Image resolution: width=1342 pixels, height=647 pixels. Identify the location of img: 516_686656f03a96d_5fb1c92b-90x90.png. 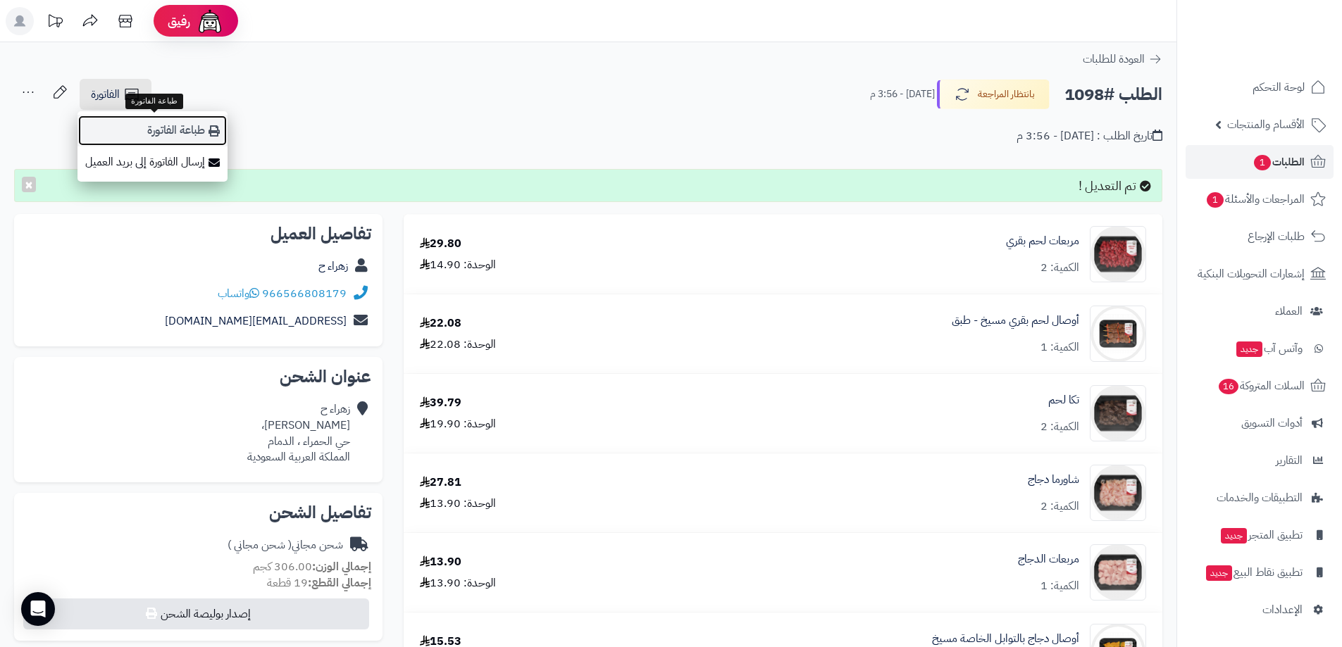
(1118, 254).